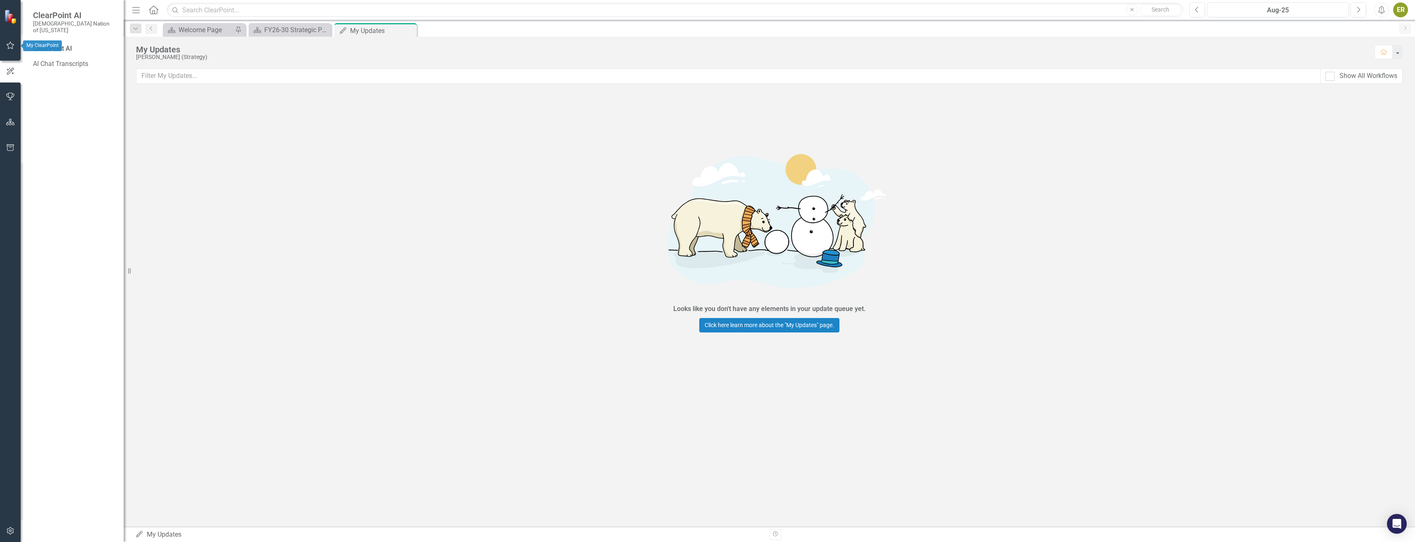  Describe the element at coordinates (74, 49) in the screenshot. I see `div: ClearPoint AI` at that location.